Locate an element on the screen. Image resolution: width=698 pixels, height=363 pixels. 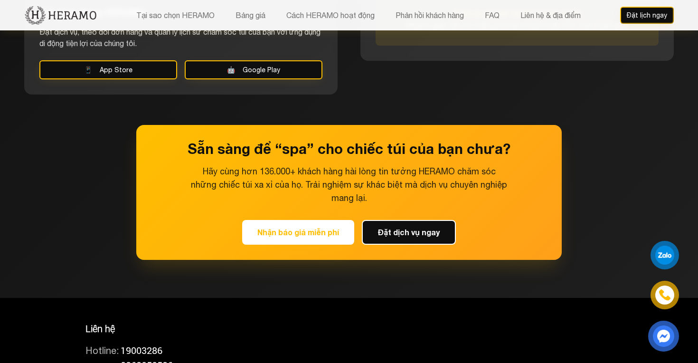
button: Đặt dịch vụ ngay is located at coordinates (409, 232).